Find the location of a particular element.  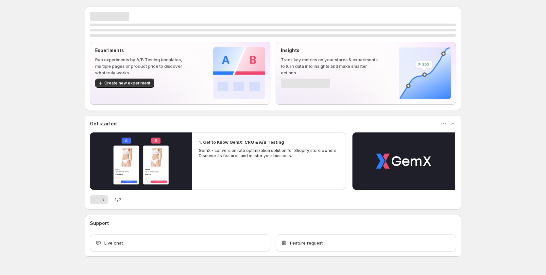

p: Experiments is located at coordinates (144, 50).